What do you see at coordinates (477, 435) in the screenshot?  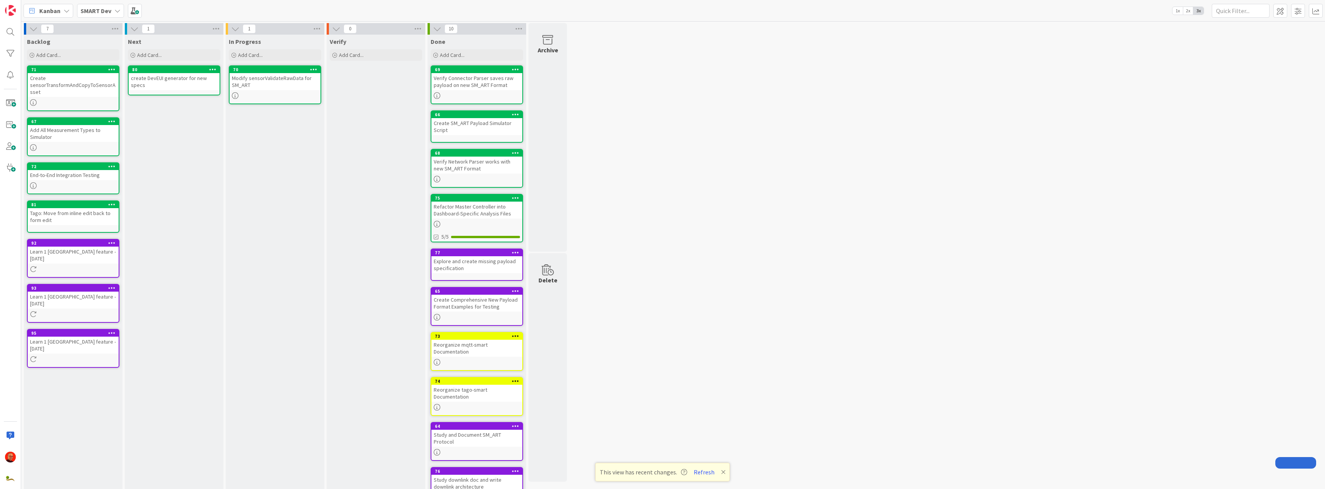 I see `div: 64Study and Document SM_ART Protocol` at bounding box center [477, 435].